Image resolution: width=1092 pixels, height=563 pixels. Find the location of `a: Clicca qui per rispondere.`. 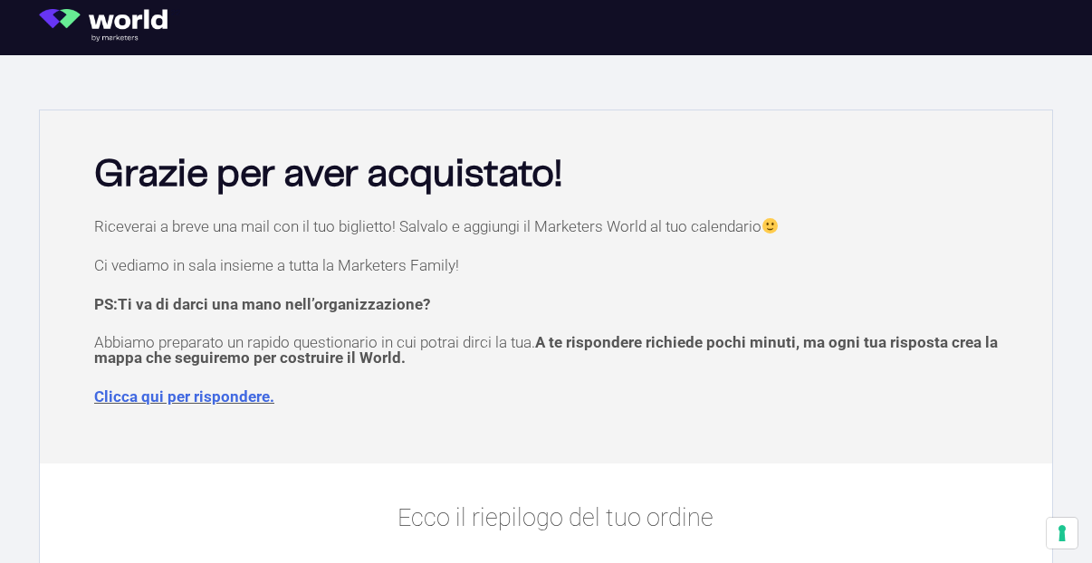

a: Clicca qui per rispondere. is located at coordinates (184, 397).